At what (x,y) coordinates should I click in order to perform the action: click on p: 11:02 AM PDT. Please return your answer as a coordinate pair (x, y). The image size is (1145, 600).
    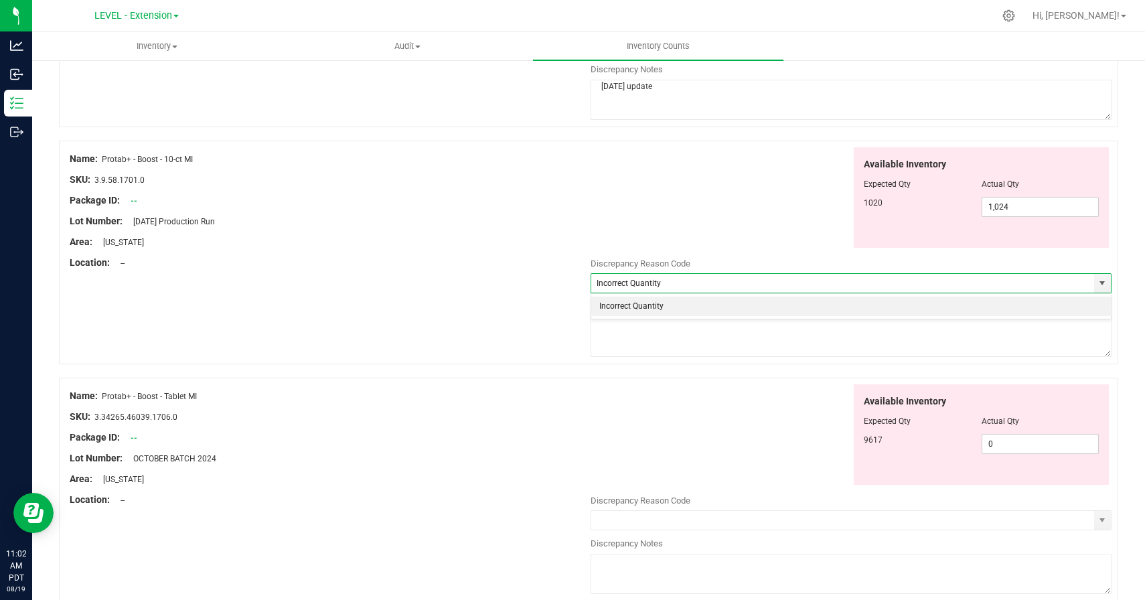
    Looking at the image, I should click on (16, 566).